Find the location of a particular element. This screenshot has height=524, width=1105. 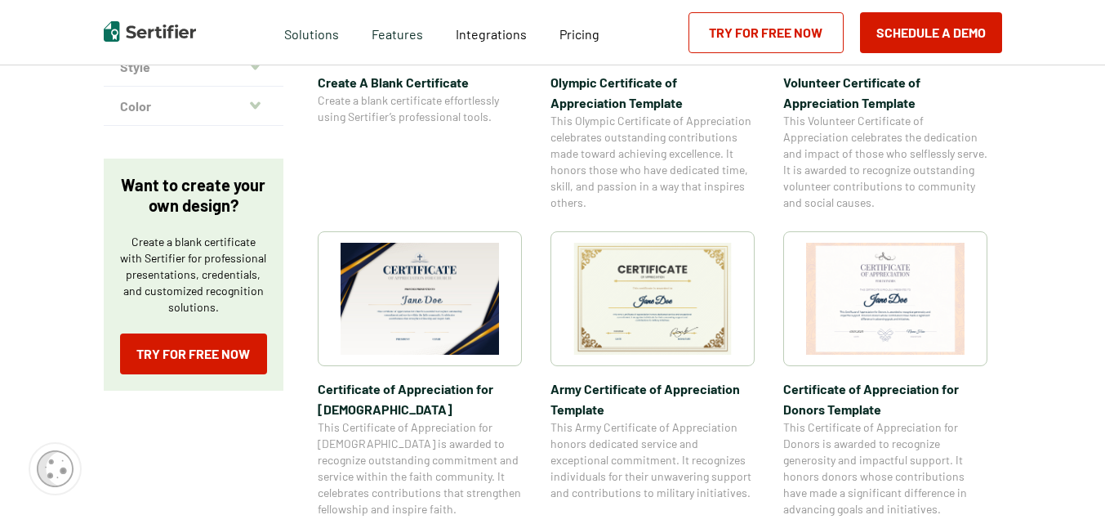

span: This Volunteer Certificate of Appreciation celebrates the dedication and impact of those who self... is located at coordinates (886, 162).